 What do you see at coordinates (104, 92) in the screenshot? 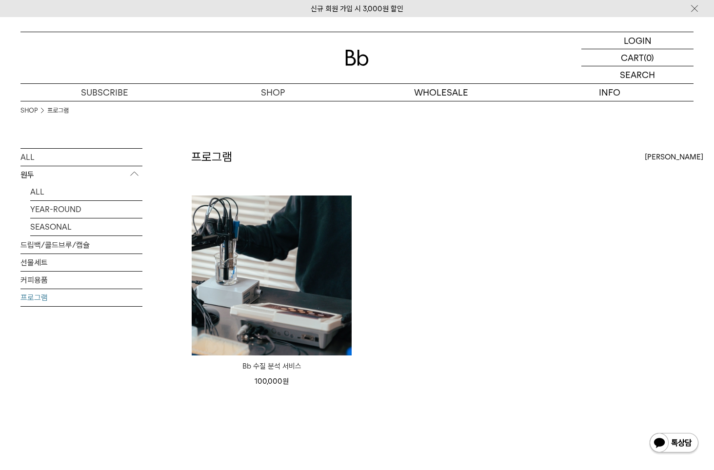
I see `a: SUBSCRIBE` at bounding box center [104, 92].